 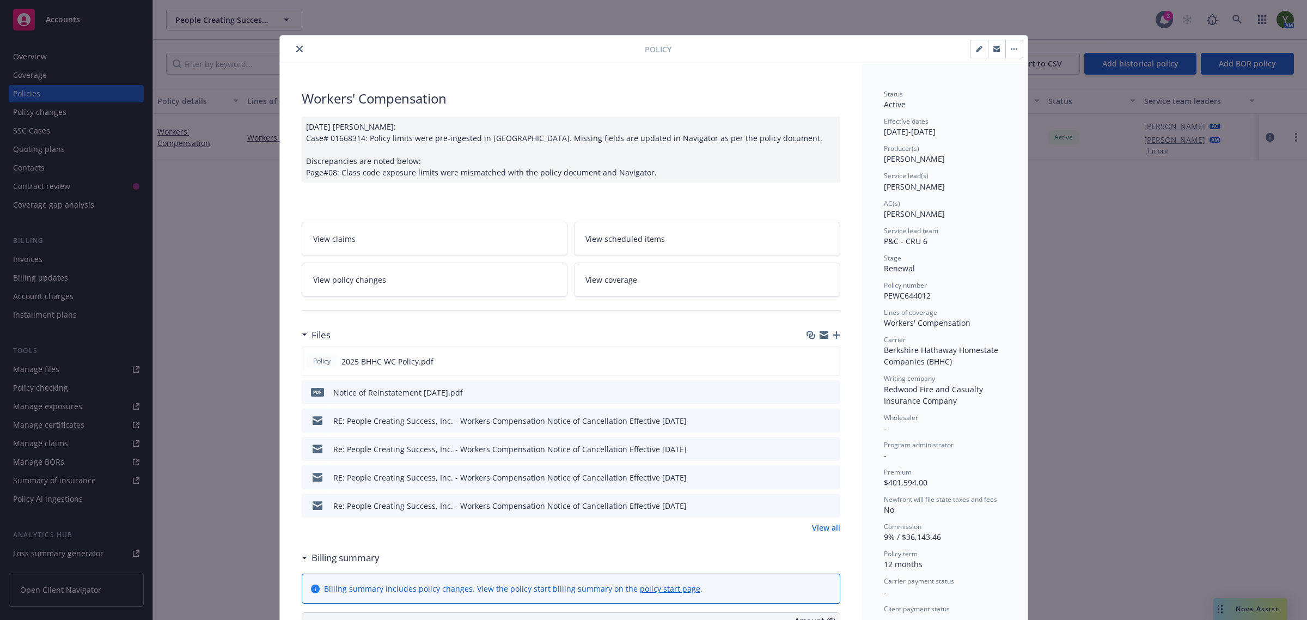 What do you see at coordinates (387, 361) in the screenshot?
I see `span: 2025 BHHC WC Policy.pdf` at bounding box center [387, 361].